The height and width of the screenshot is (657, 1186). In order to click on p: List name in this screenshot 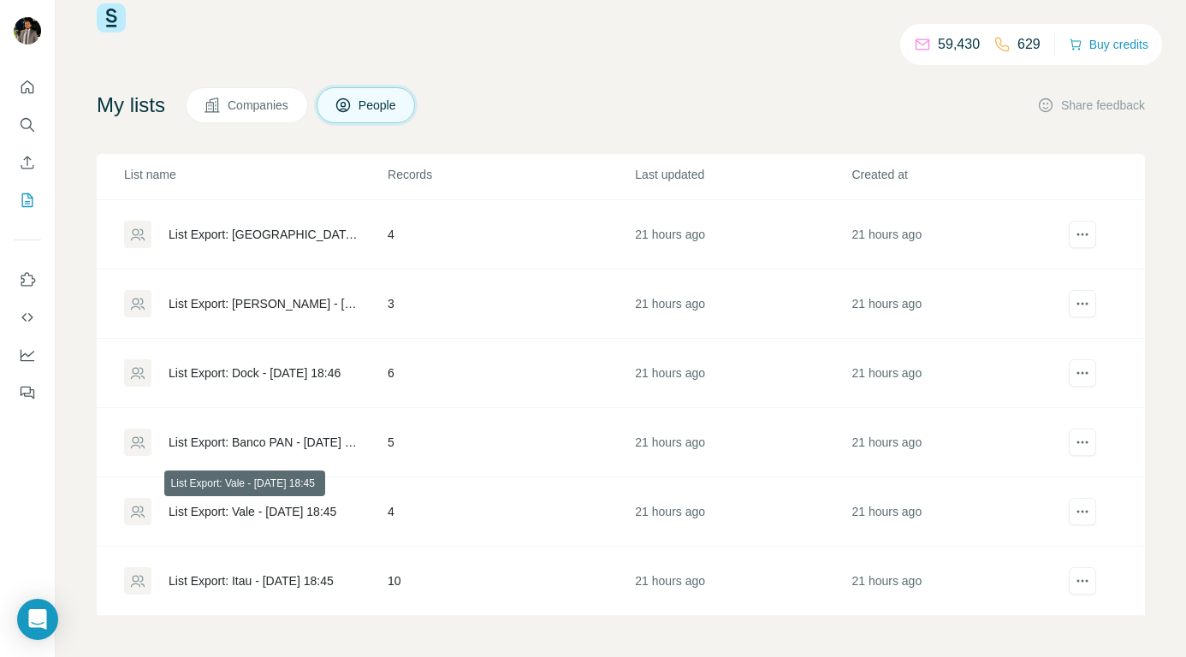, I will do `click(255, 175)`.